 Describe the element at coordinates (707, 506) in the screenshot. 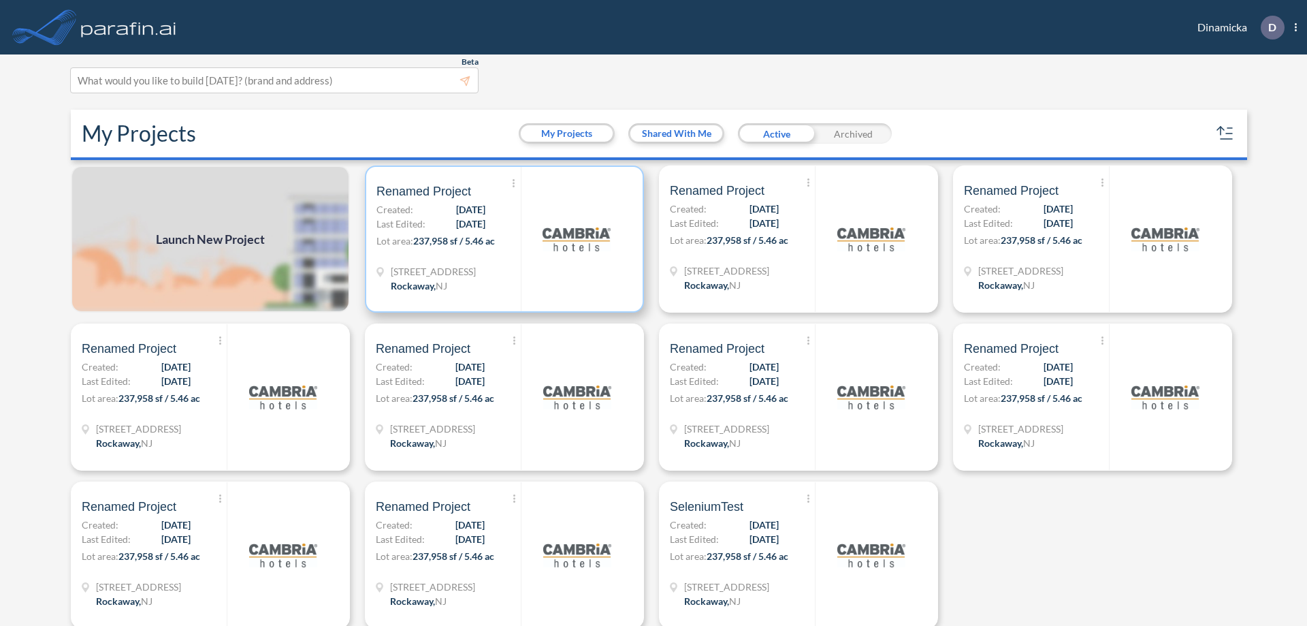

I see `span: SeleniumTest` at that location.